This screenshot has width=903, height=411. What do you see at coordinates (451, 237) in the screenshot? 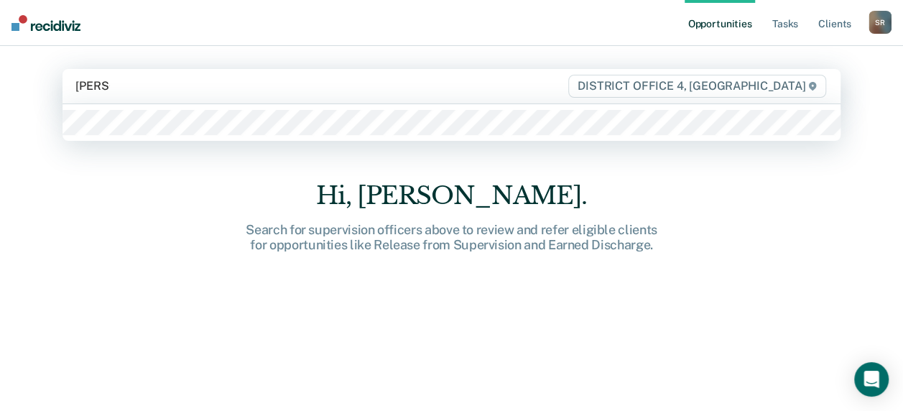
I see `div: Search for supervision officers above to review and refer eligible clients for opportunities like...` at bounding box center [451, 237].